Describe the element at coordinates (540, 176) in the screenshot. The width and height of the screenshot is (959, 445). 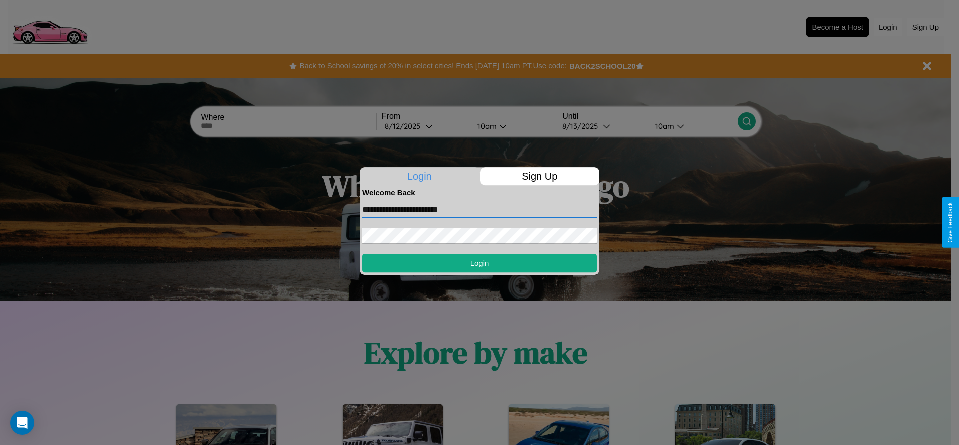
I see `p: Sign Up` at that location.